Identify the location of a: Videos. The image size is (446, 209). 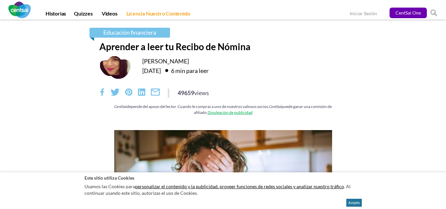
(110, 15).